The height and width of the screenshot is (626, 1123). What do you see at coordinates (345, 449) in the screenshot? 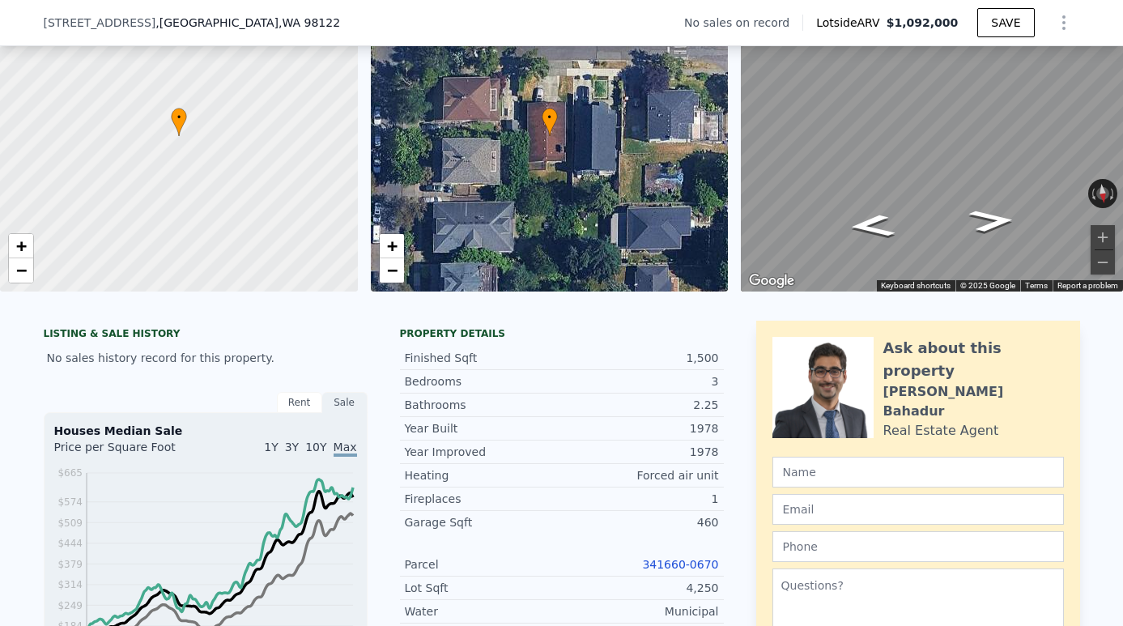
I see `span: Max` at bounding box center [345, 449].